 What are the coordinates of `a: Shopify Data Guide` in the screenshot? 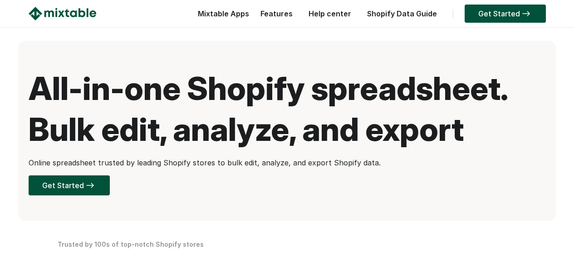 It's located at (402, 14).